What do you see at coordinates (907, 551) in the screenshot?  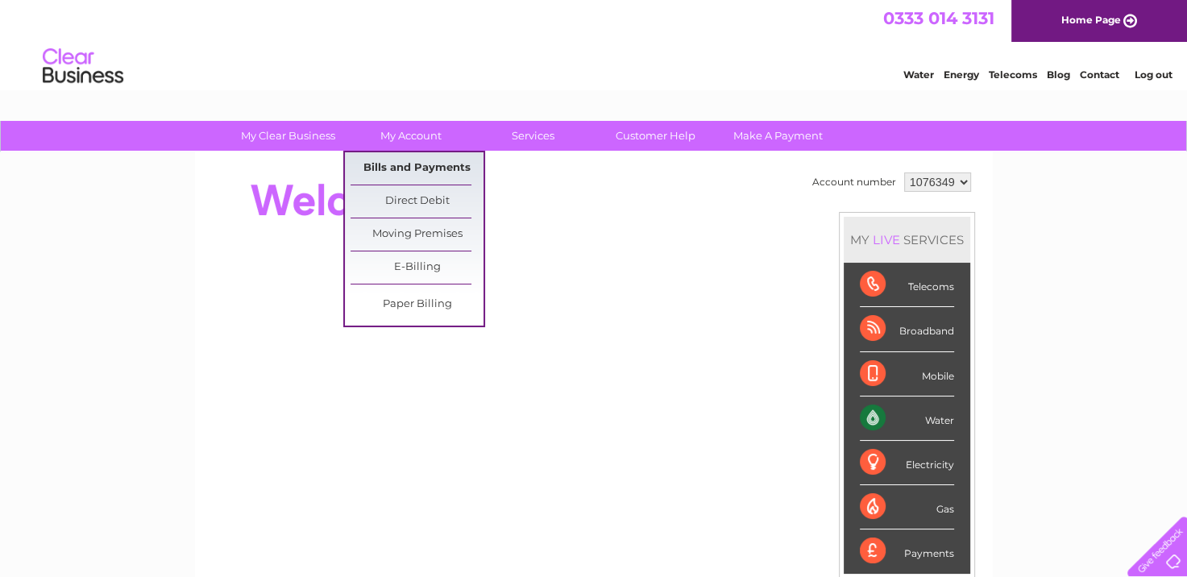 I see `div: Payments` at bounding box center [907, 551].